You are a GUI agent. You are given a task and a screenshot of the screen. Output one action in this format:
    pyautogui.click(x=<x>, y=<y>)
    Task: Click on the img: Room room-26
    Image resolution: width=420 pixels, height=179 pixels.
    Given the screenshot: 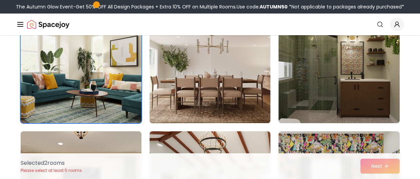 What is the action you would take?
    pyautogui.click(x=210, y=69)
    